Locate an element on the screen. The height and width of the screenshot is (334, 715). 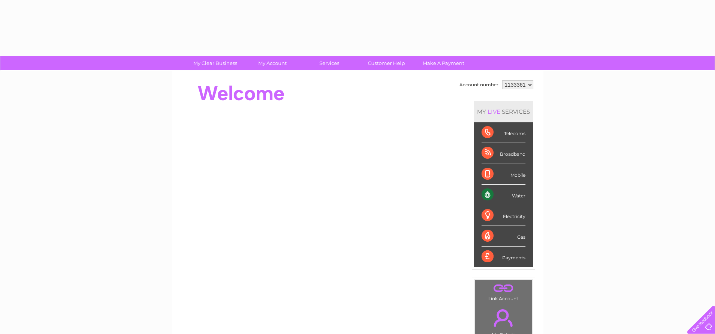
a: Services is located at coordinates (329, 63).